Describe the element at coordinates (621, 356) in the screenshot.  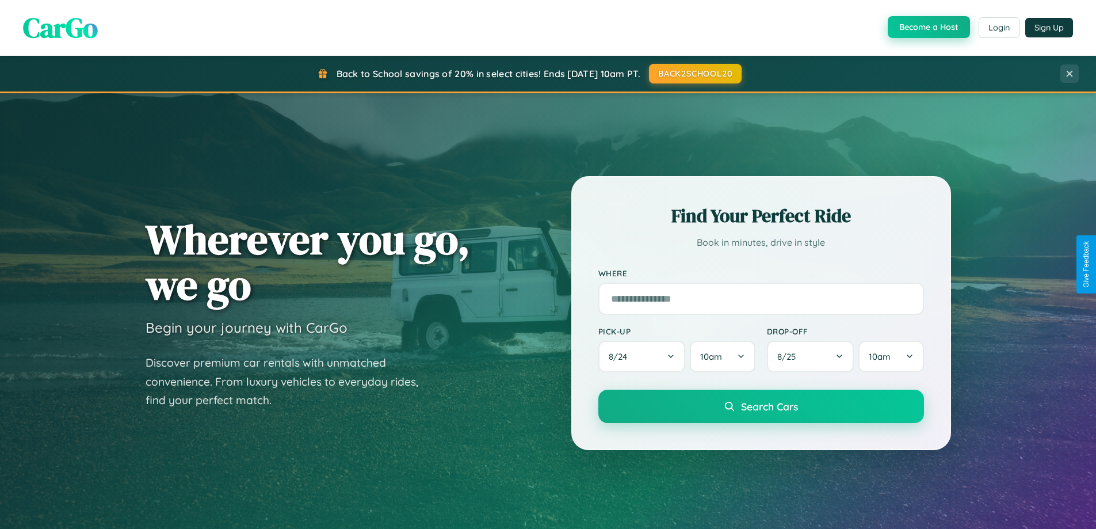
I see `span: 8 / 24` at that location.